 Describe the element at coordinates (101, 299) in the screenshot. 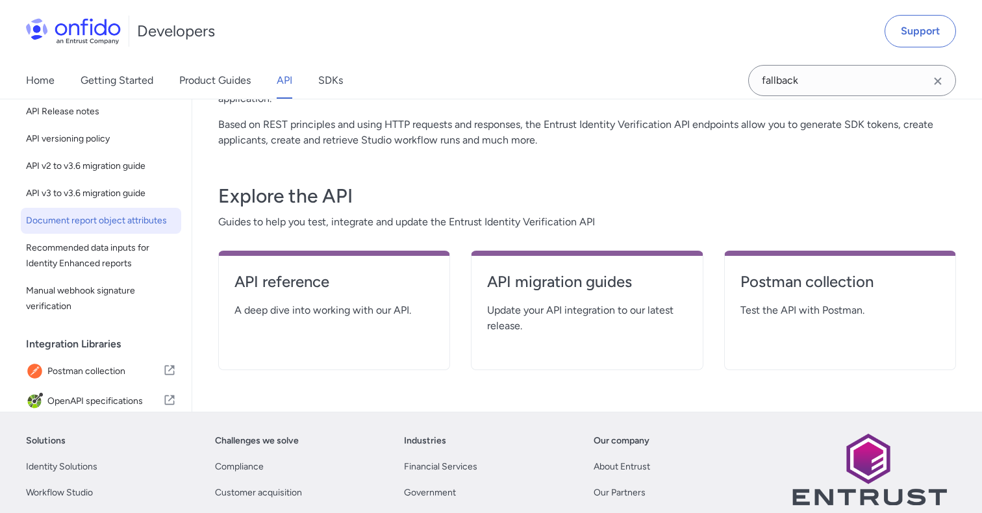

I see `a: Manual webhook signature verification` at that location.